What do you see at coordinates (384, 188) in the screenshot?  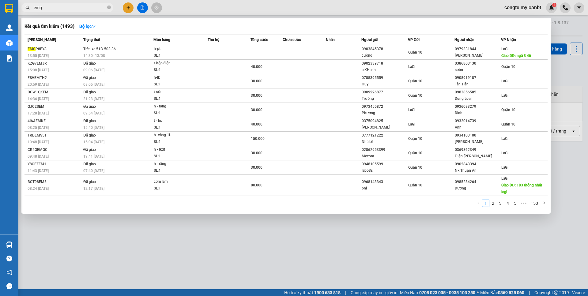 I see `div: phi` at bounding box center [384, 188].